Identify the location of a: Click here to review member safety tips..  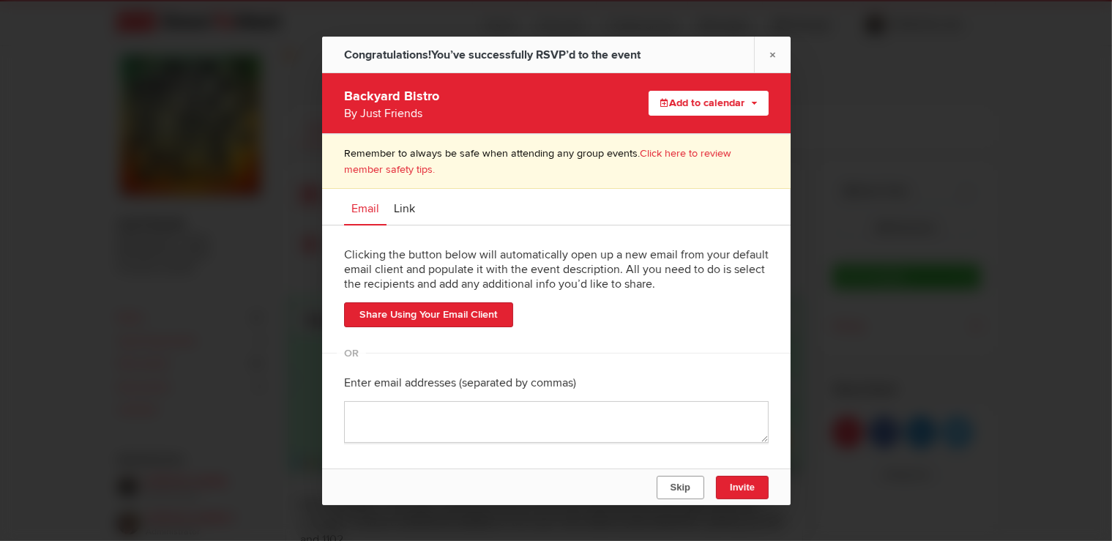
(537, 161).